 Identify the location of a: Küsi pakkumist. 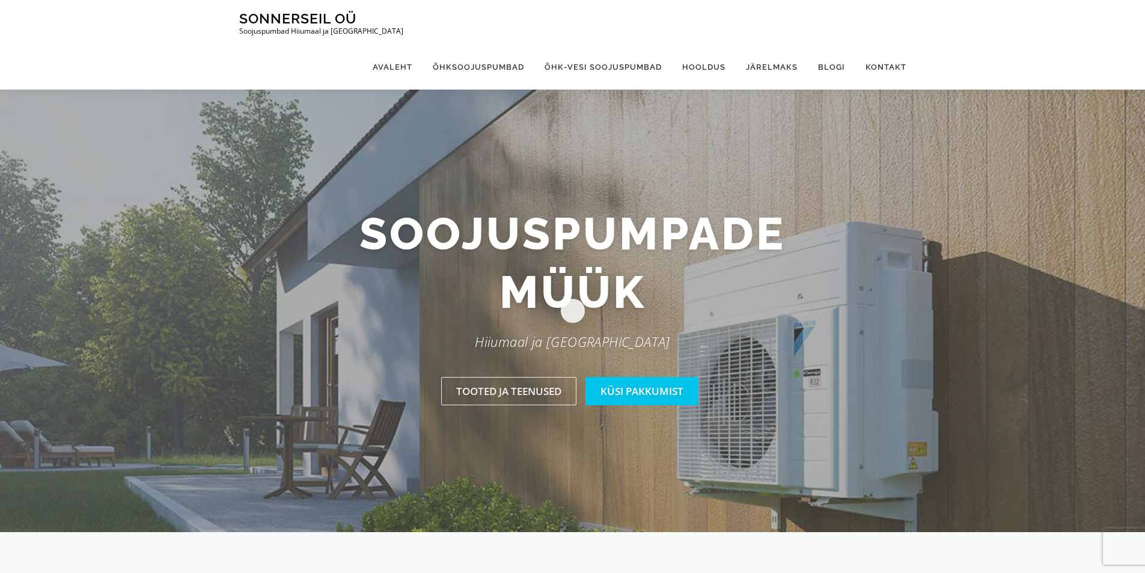
(642, 391).